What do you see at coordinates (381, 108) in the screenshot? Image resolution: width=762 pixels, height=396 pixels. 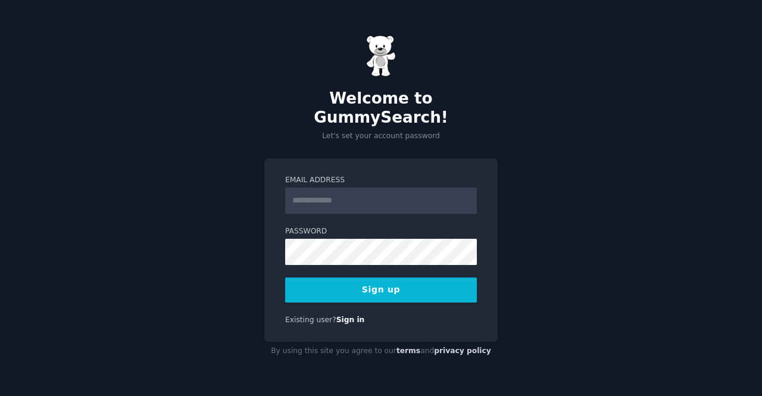 I see `h2: Welcome to GummySearch!` at bounding box center [381, 108].